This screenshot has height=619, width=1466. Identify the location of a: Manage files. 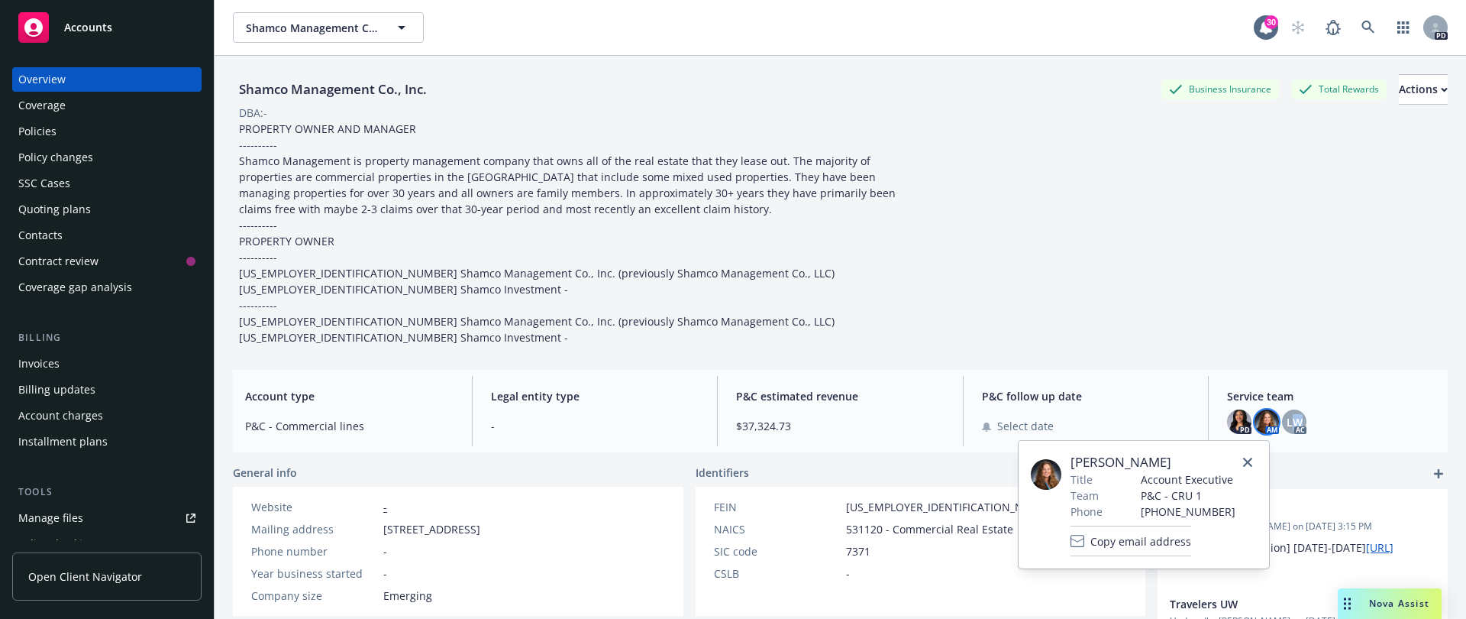
(107, 518).